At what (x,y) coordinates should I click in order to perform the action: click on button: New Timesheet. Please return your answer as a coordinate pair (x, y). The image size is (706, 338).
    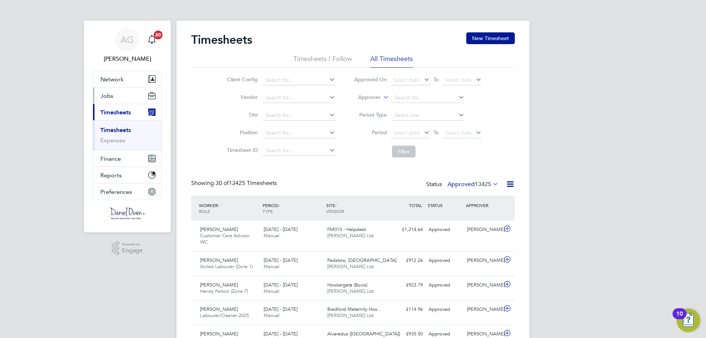
    Looking at the image, I should click on (490, 38).